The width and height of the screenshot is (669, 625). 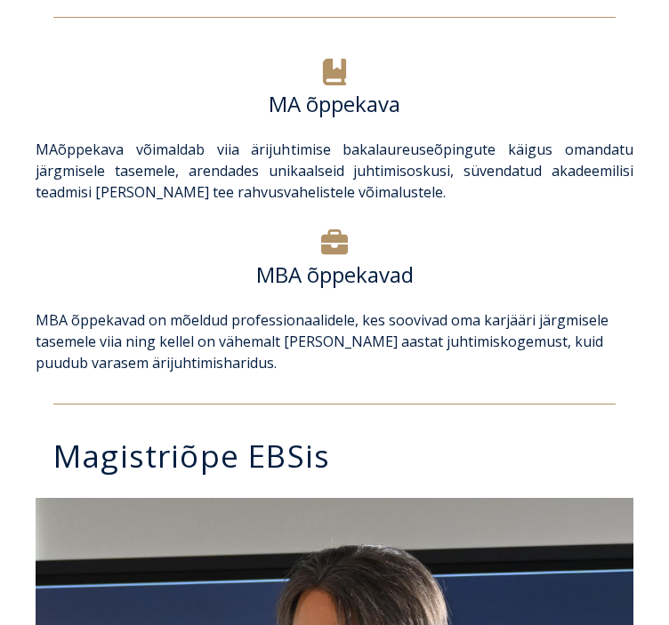 What do you see at coordinates (352, 456) in the screenshot?
I see `h3: Magistriõpe EBSis` at bounding box center [352, 456].